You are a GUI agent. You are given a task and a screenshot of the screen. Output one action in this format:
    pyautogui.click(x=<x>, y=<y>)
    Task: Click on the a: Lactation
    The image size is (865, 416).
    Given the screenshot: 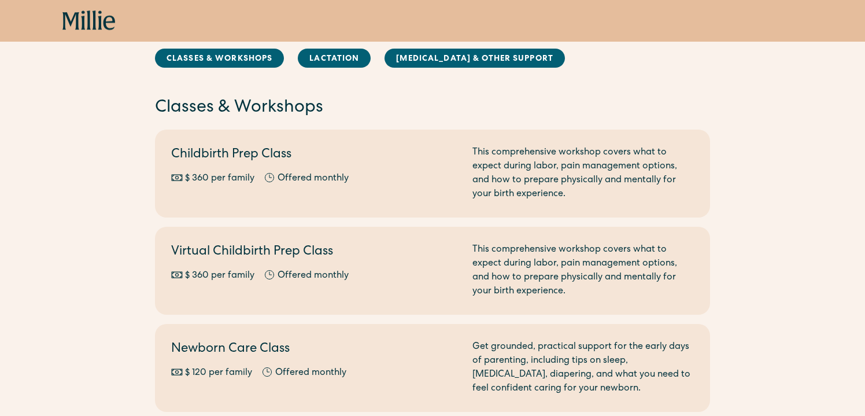 What is the action you would take?
    pyautogui.click(x=334, y=58)
    